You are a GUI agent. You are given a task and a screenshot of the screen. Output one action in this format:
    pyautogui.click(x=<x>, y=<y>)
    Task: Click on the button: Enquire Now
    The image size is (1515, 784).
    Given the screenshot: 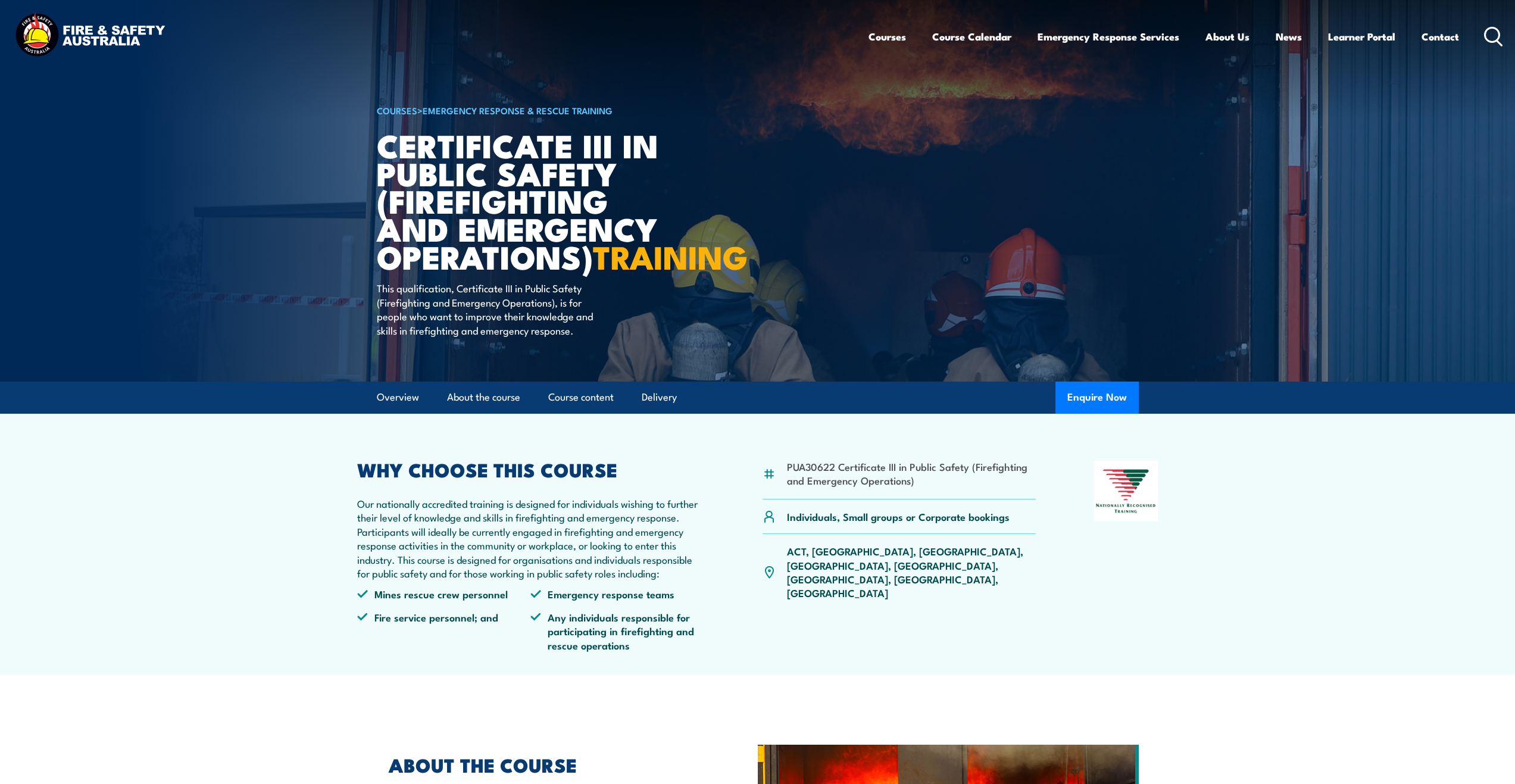 What is the action you would take?
    pyautogui.click(x=1097, y=398)
    